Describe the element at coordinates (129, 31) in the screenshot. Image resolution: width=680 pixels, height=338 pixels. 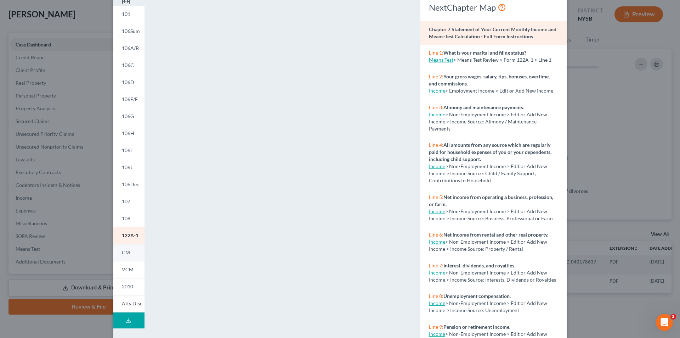
I see `a: 106Sum` at that location.